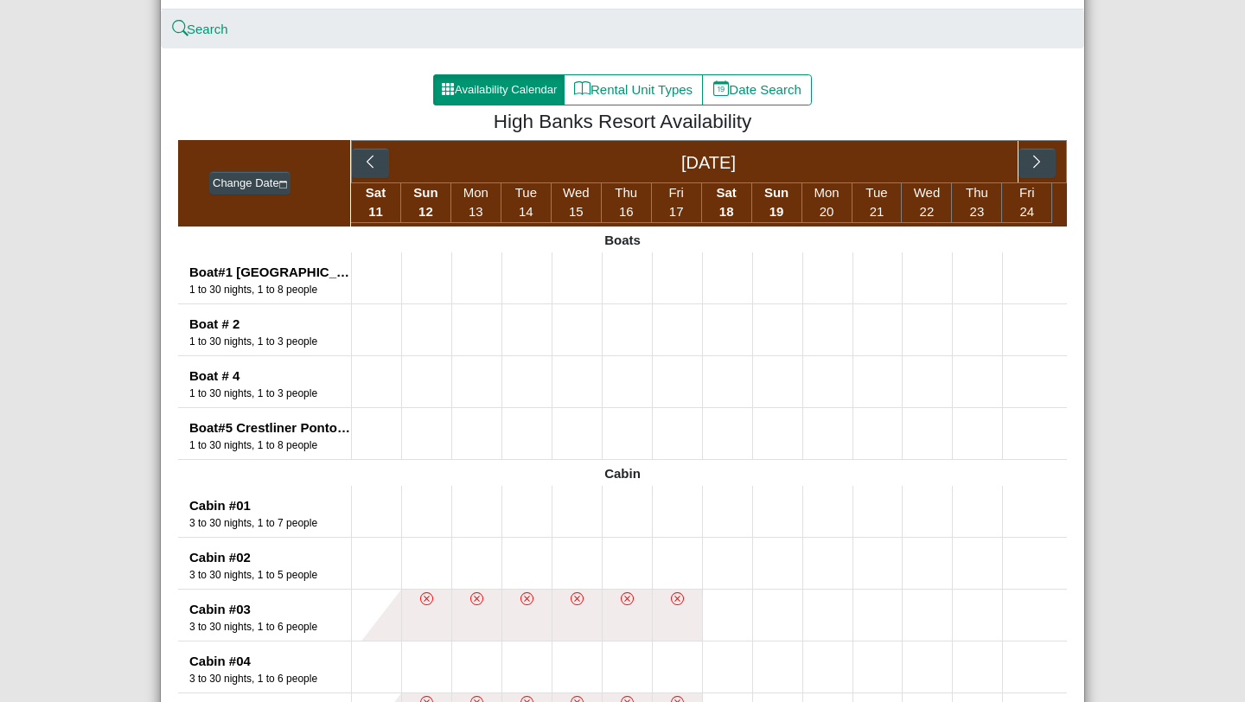  What do you see at coordinates (270, 376) in the screenshot?
I see `div: Boat # 4` at bounding box center [270, 376].